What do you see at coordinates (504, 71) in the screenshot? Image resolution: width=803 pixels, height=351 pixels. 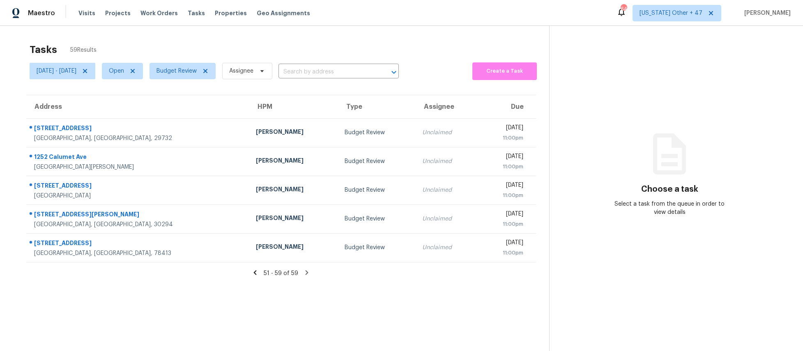 I see `span: Create a Task` at bounding box center [504, 71].